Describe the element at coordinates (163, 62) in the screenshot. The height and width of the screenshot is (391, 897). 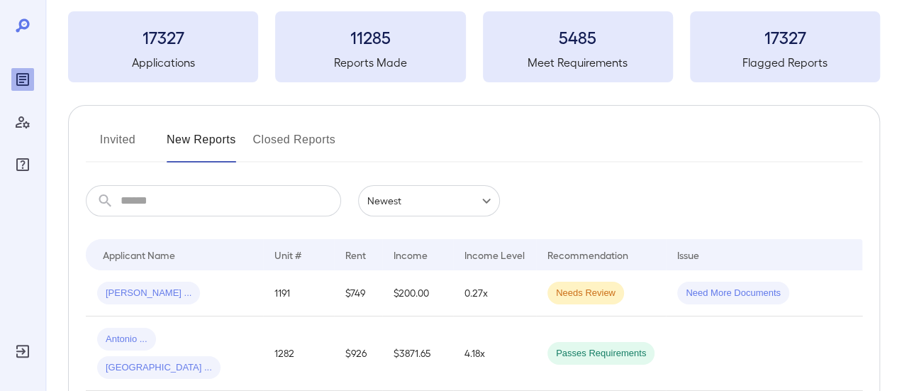
I see `h5: Applications` at that location.